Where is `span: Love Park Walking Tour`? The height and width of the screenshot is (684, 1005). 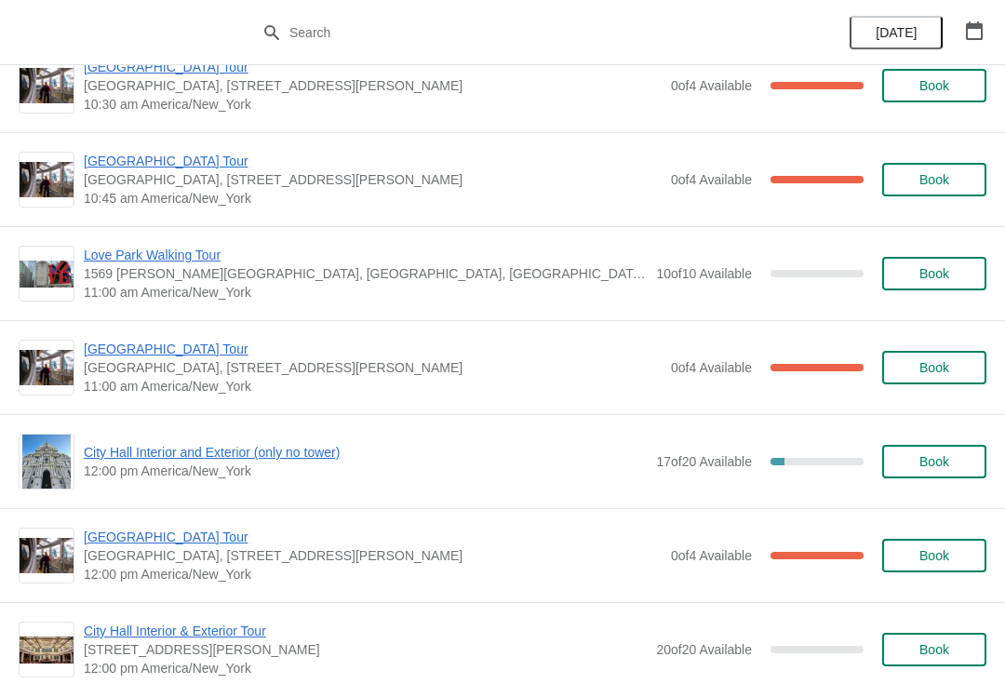
span: Love Park Walking Tour is located at coordinates (365, 255).